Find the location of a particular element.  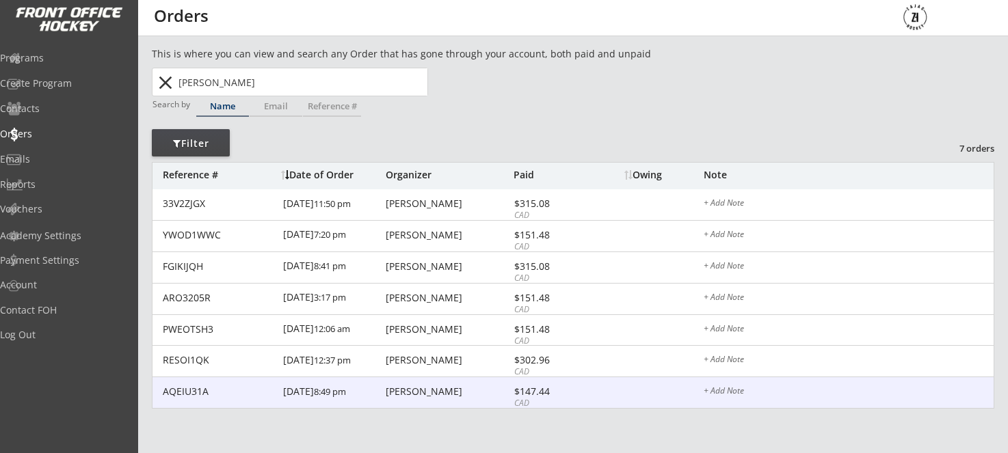

font: 11:50 pm is located at coordinates (332, 204).